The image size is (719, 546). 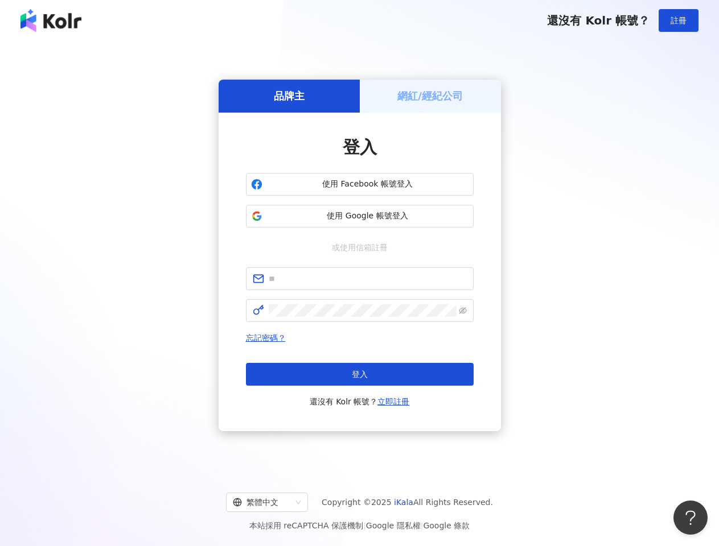 I want to click on span: 使用 Google 帳號登入, so click(x=368, y=216).